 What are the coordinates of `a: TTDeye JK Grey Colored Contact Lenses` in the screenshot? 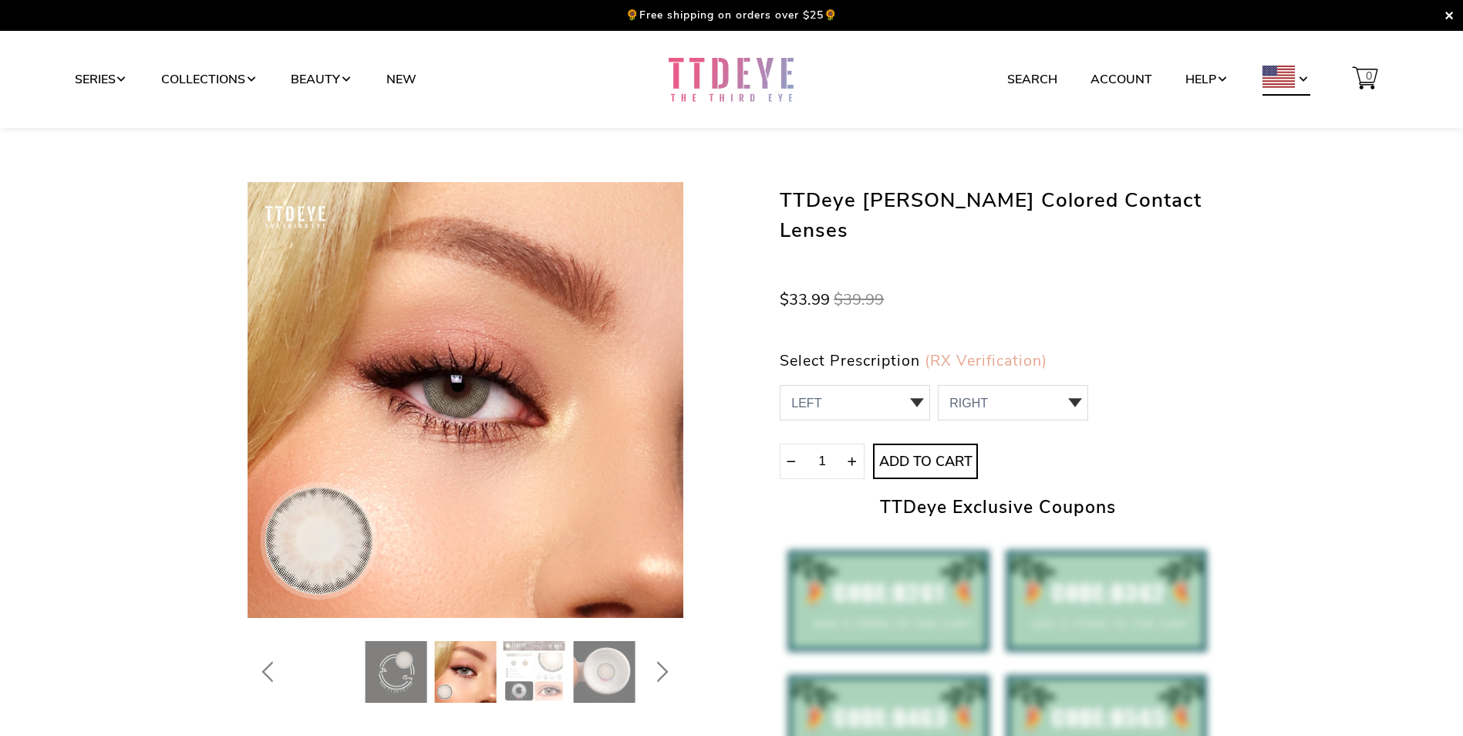 It's located at (465, 399).